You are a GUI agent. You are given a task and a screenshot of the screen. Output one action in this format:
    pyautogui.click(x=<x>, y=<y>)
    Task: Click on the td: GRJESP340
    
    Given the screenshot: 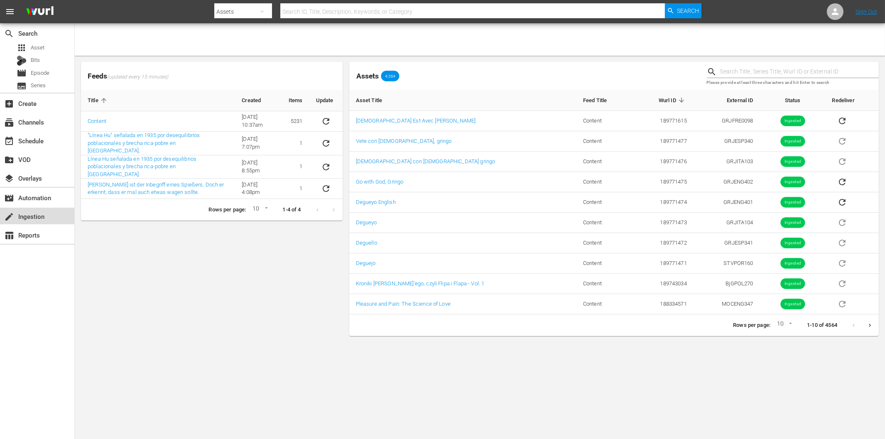 What is the action you would take?
    pyautogui.click(x=727, y=141)
    